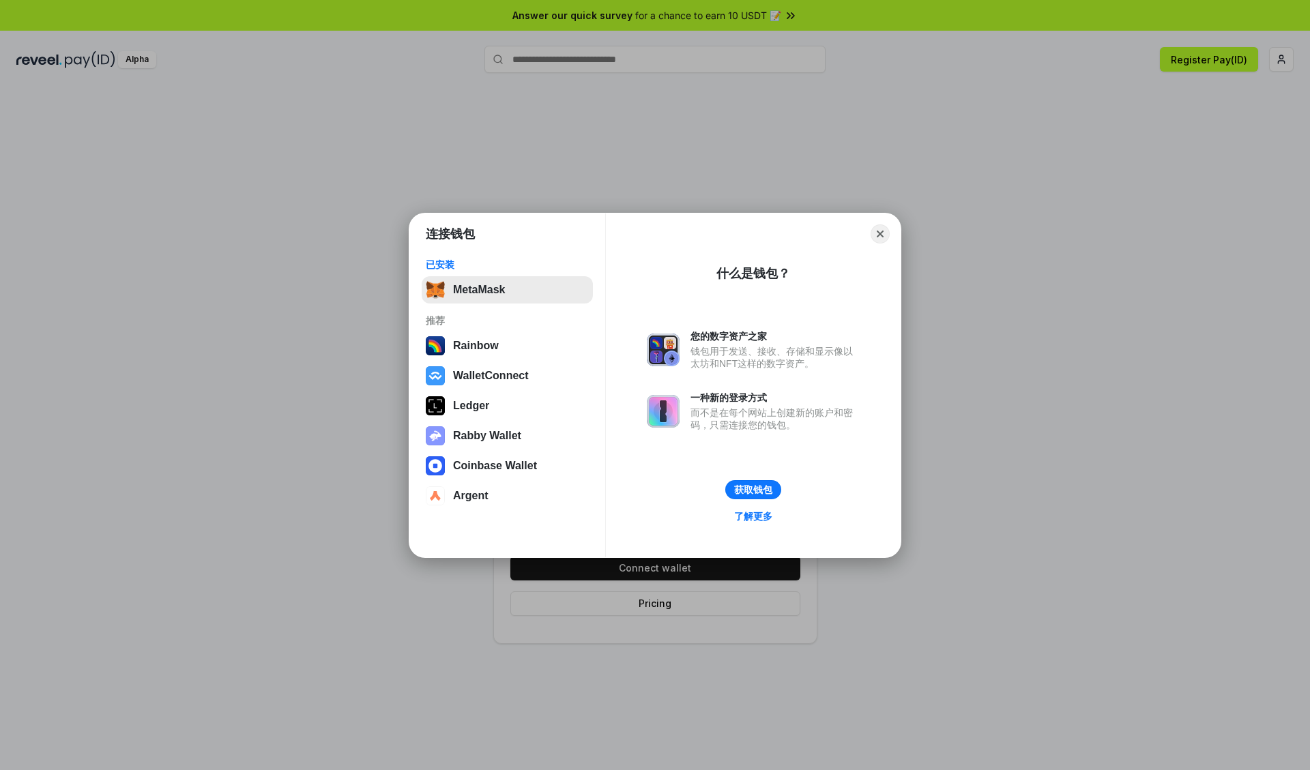  Describe the element at coordinates (507, 321) in the screenshot. I see `div: 推荐` at that location.